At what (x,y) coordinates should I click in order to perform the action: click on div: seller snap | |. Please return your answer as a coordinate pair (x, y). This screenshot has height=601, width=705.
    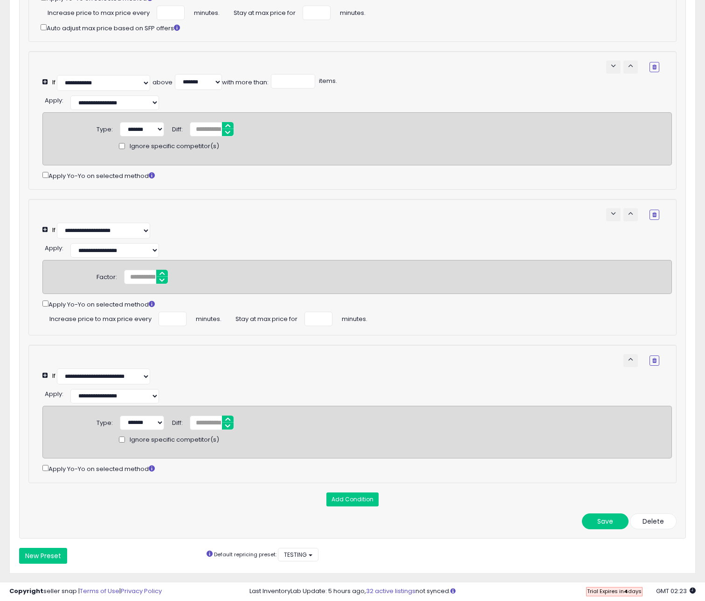
    Looking at the image, I should click on (85, 591).